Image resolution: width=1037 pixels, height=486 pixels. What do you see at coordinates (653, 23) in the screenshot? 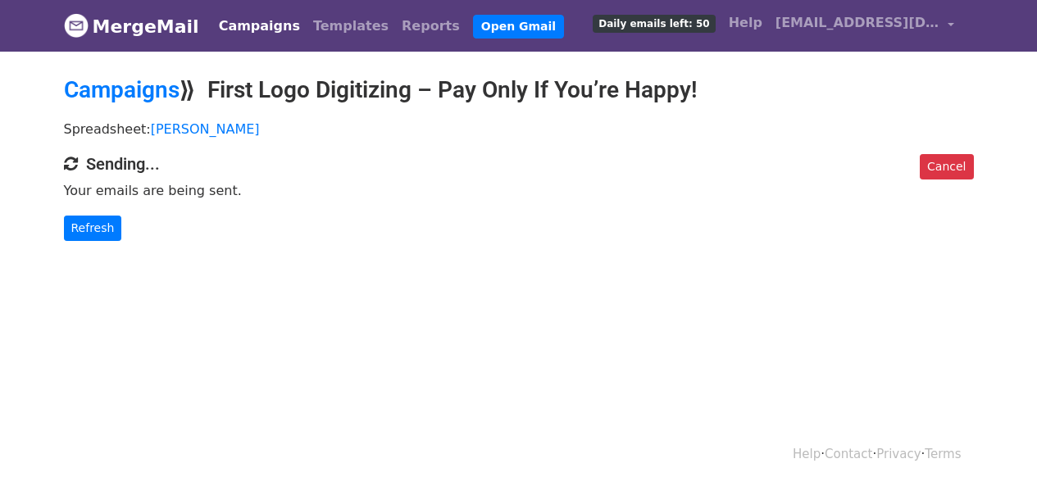
I see `a: Daily emails left: 50` at bounding box center [653, 23].